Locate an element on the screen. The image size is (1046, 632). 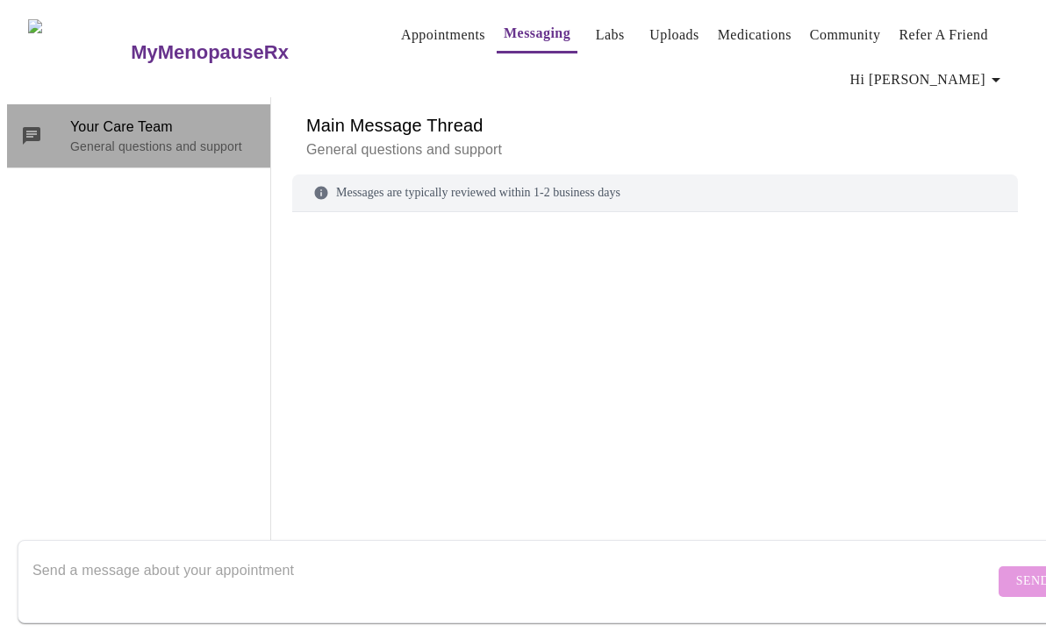
button: Labs is located at coordinates (610, 35).